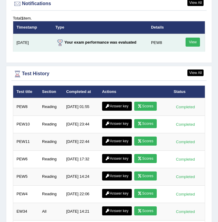 The image size is (218, 222). What do you see at coordinates (26, 194) in the screenshot?
I see `td: PEW4` at bounding box center [26, 194].